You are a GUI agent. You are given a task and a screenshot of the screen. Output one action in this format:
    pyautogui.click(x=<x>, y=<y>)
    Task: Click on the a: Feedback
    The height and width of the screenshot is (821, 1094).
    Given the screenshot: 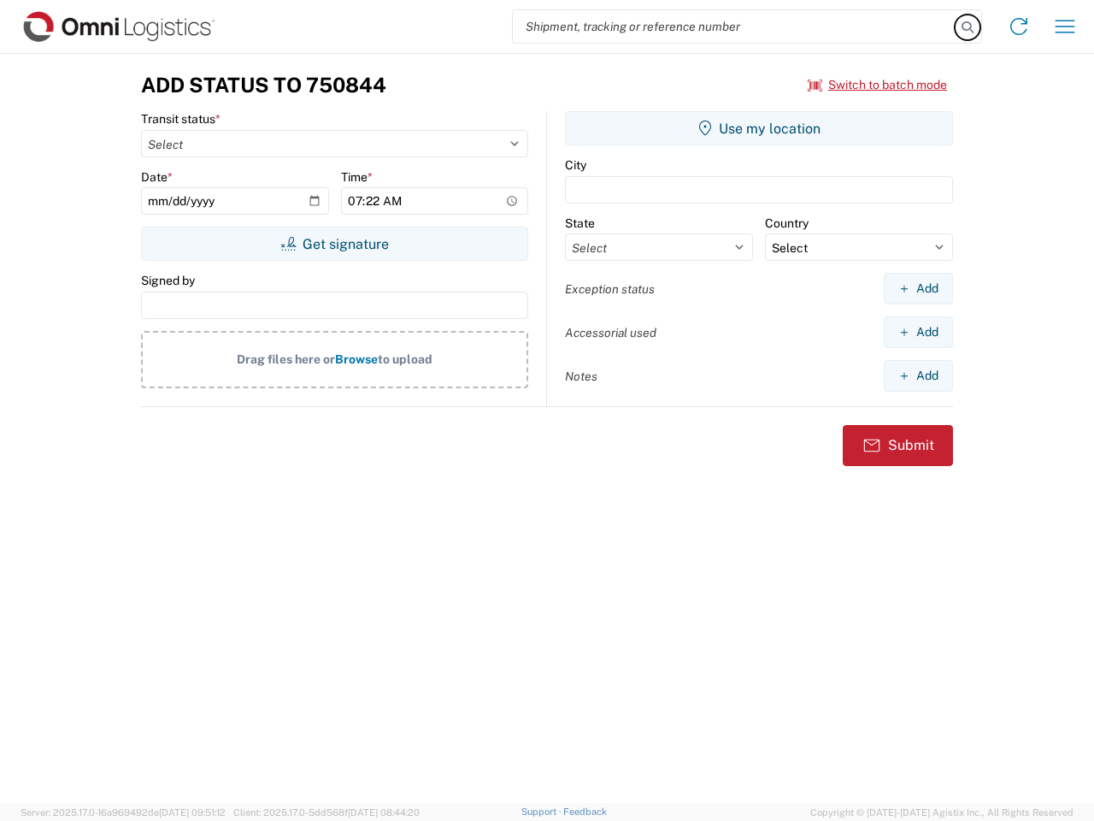 What is the action you would take?
    pyautogui.click(x=585, y=811)
    